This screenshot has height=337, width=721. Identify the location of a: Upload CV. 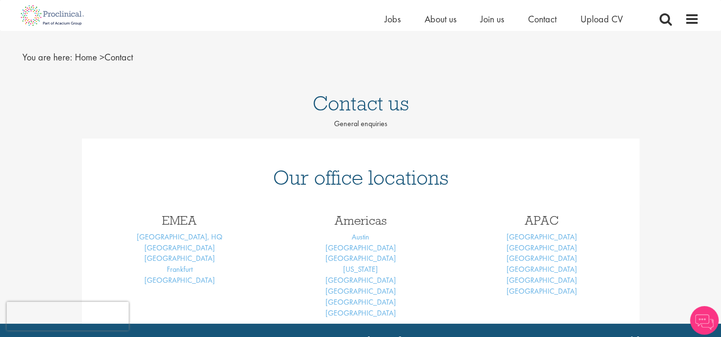
(601, 19).